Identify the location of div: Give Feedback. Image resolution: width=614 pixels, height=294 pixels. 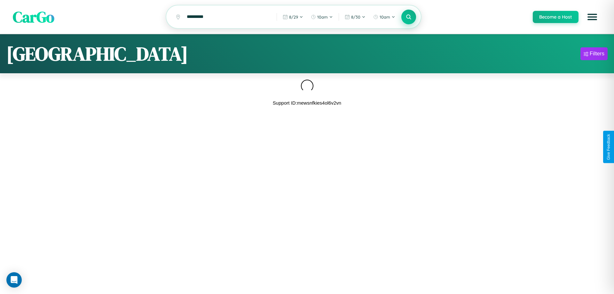
(609, 147).